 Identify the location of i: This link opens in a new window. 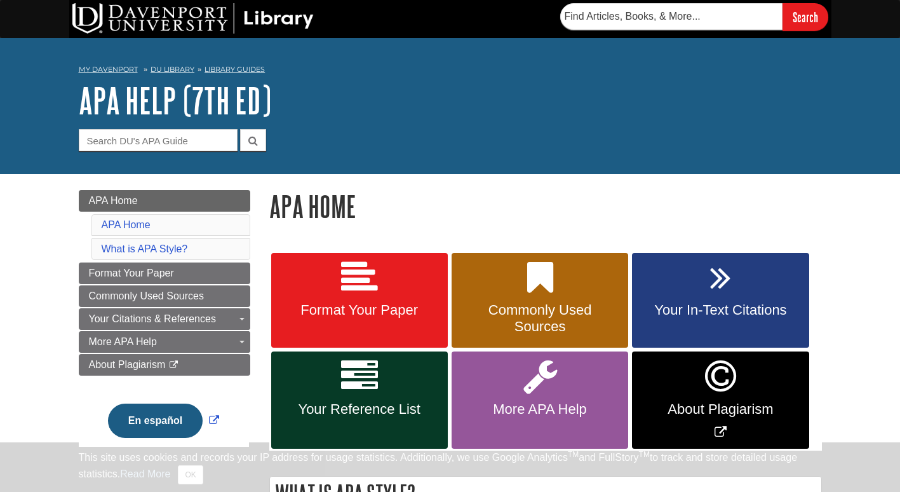
(173, 365).